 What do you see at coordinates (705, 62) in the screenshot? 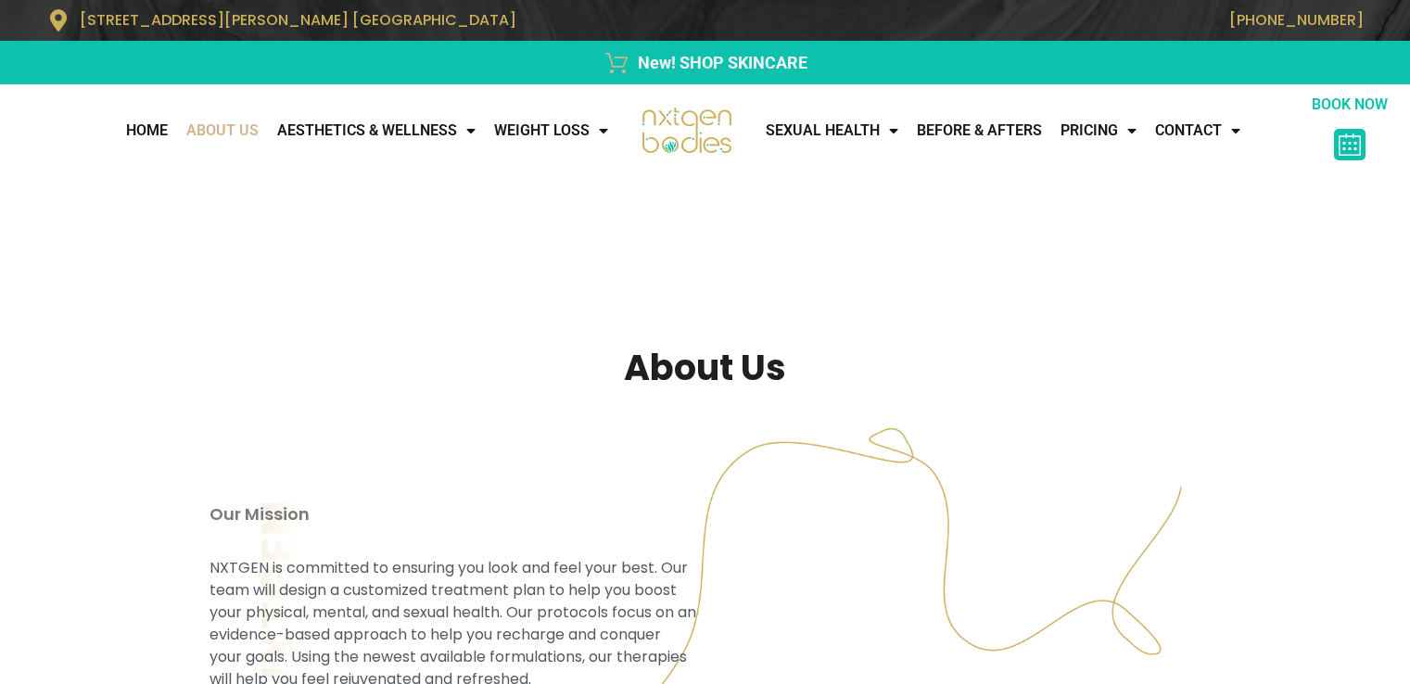
I see `a: New! SHOP SKINCARE` at bounding box center [705, 62].